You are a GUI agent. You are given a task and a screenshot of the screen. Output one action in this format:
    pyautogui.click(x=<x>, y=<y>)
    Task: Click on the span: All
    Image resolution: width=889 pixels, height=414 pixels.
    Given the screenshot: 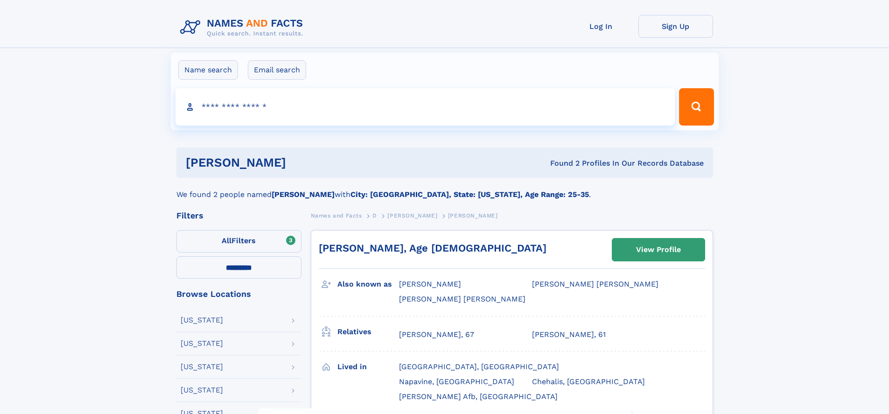 What is the action you would take?
    pyautogui.click(x=226, y=240)
    